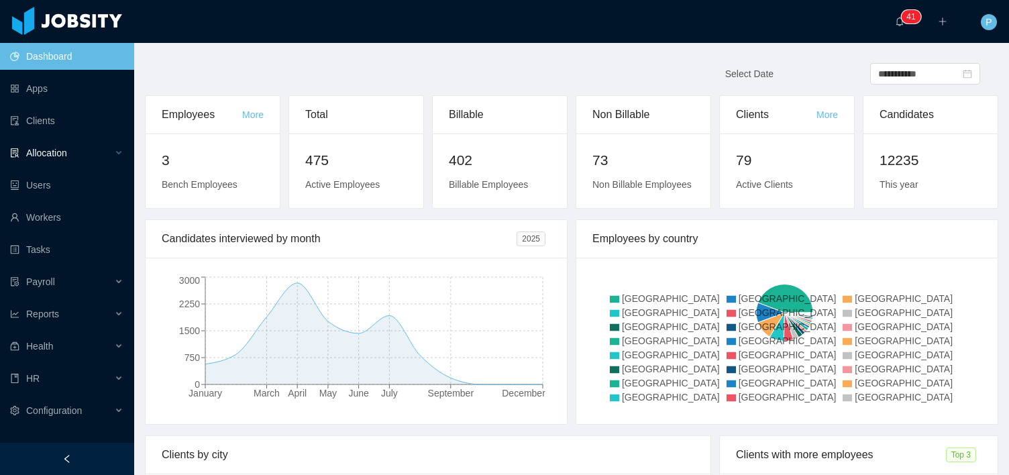  What do you see at coordinates (66, 217) in the screenshot?
I see `a: icon: userWorkers` at bounding box center [66, 217].